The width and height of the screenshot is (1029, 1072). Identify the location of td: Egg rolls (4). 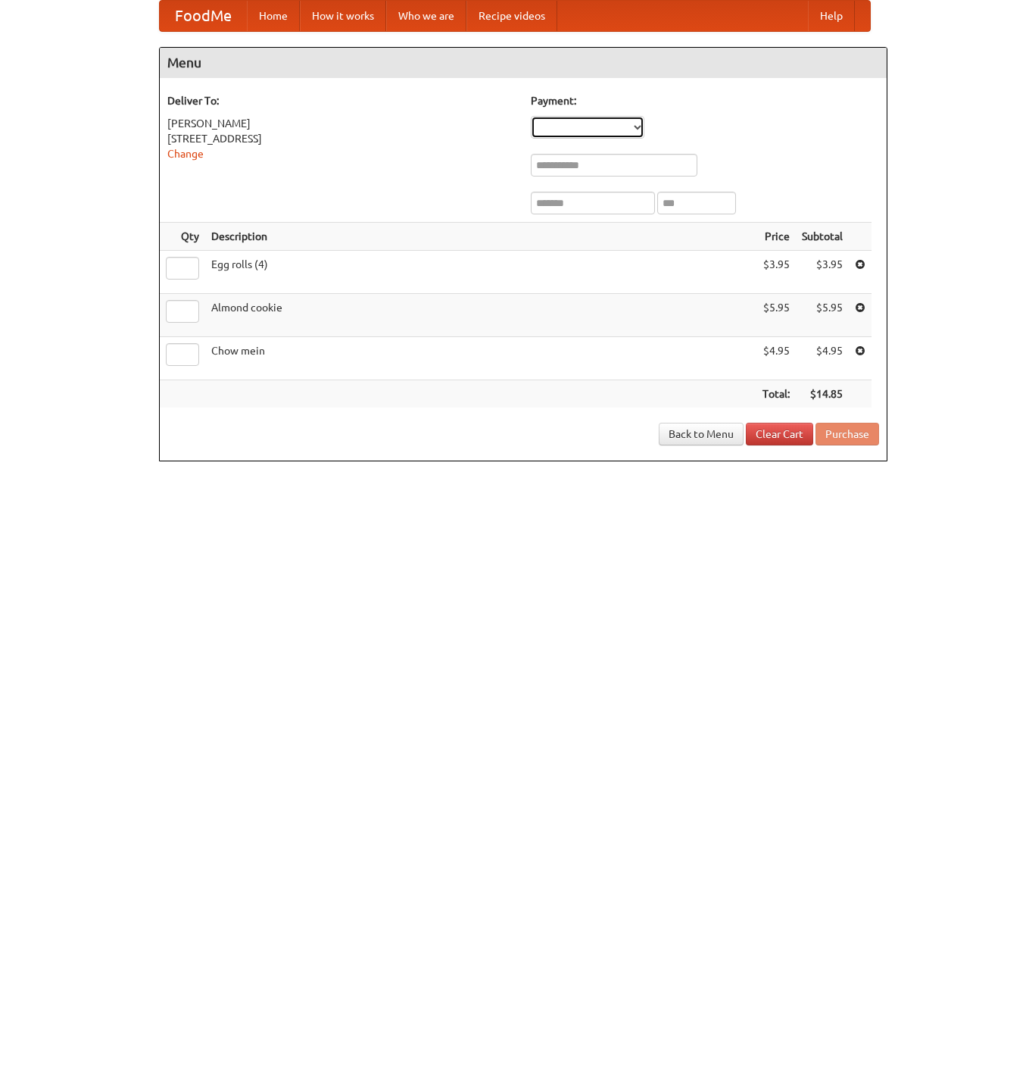
(481, 272).